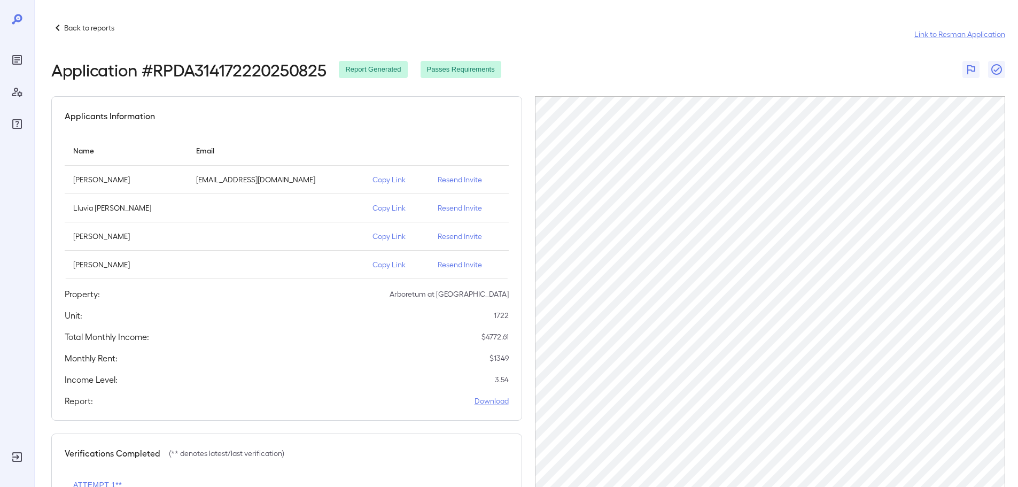  What do you see at coordinates (286, 207) in the screenshot?
I see `table: simple table` at bounding box center [286, 207].